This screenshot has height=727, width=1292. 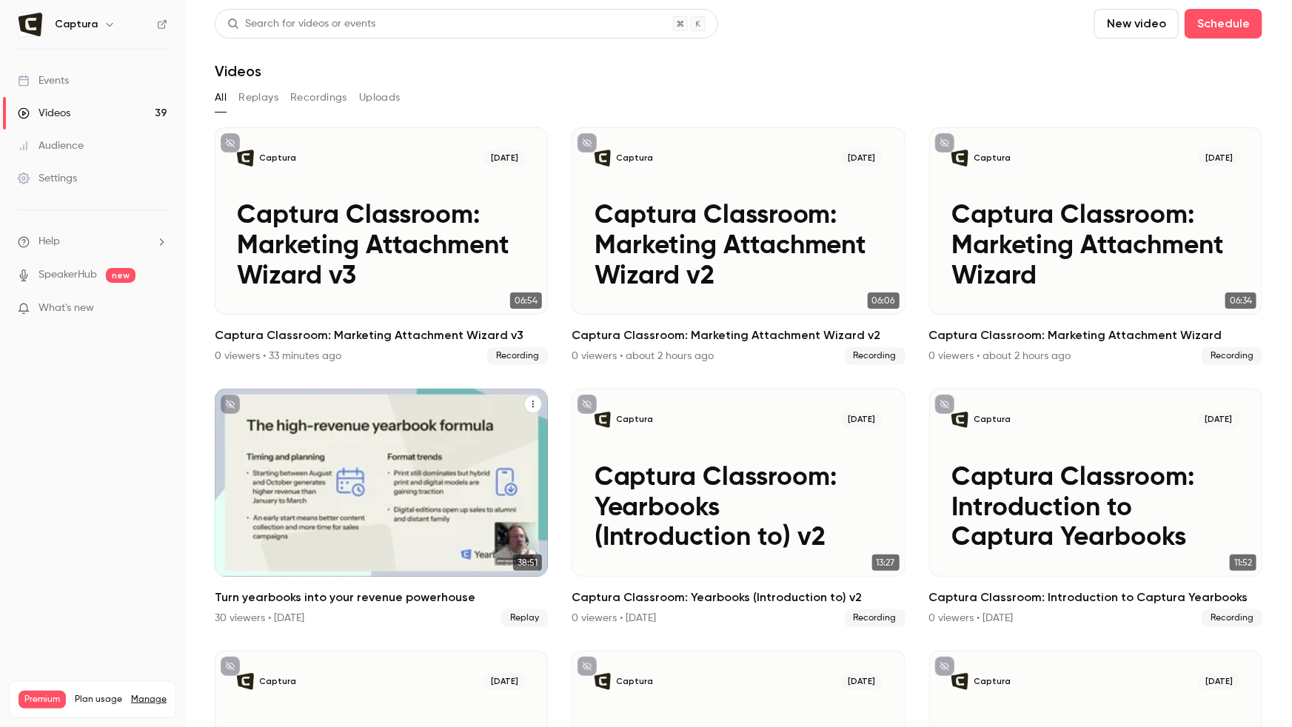 What do you see at coordinates (381, 335) in the screenshot?
I see `h2: Captura Classroom: Marketing Attachment Wizard v3` at bounding box center [381, 335].